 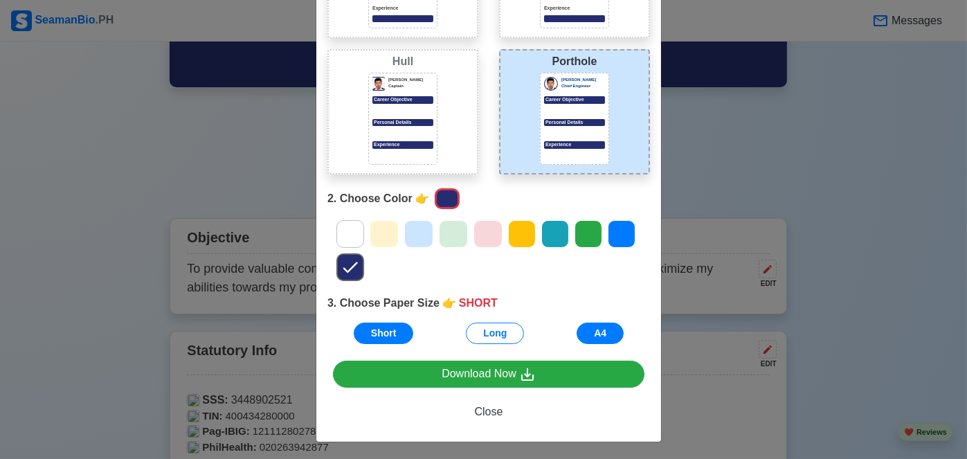 I want to click on p: Chief Engineer, so click(x=583, y=86).